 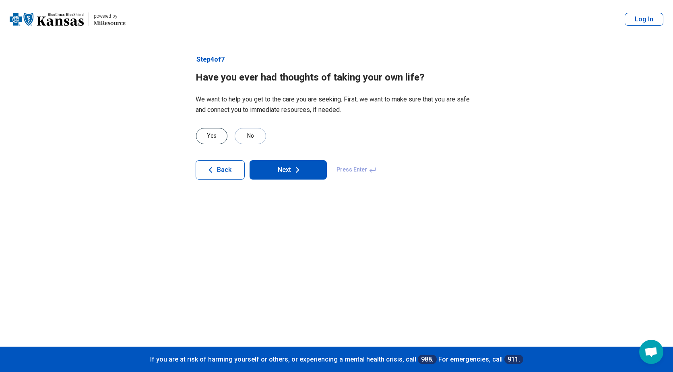 I want to click on div: powered by, so click(x=109, y=16).